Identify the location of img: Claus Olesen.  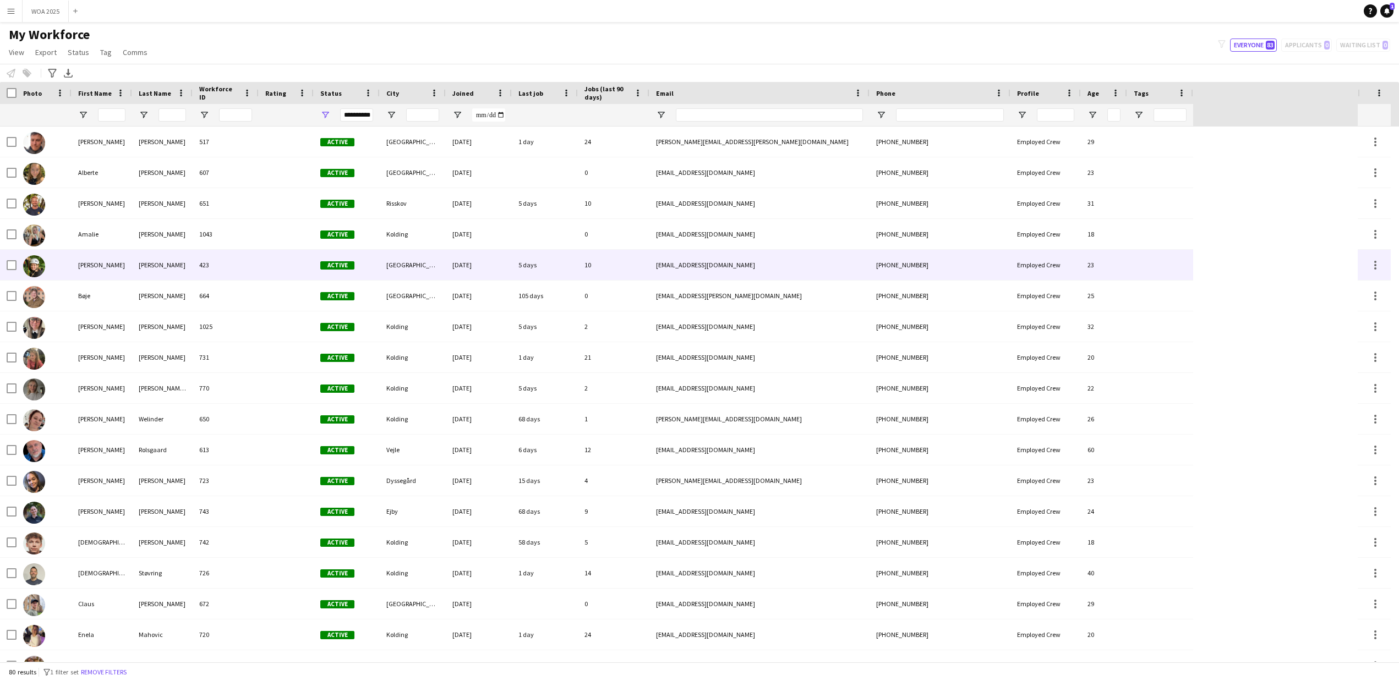
(34, 605).